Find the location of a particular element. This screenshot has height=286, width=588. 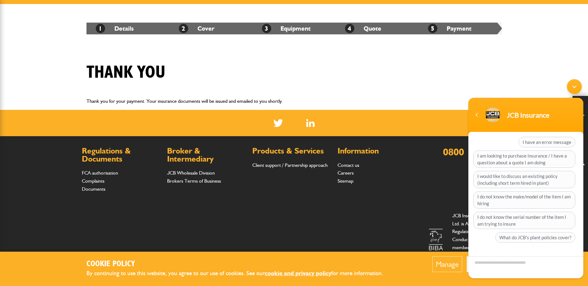

h2: Regulations & Documents is located at coordinates (121, 155).